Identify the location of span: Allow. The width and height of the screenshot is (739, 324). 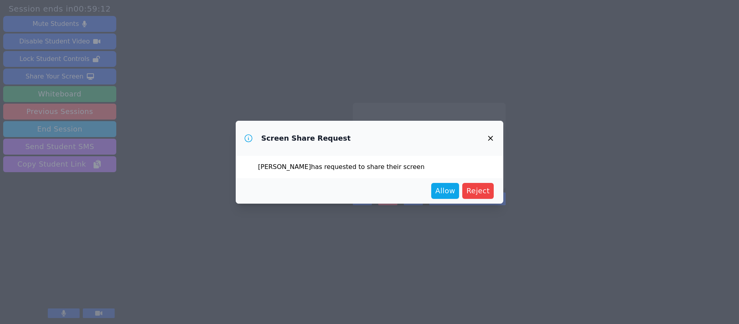
(445, 191).